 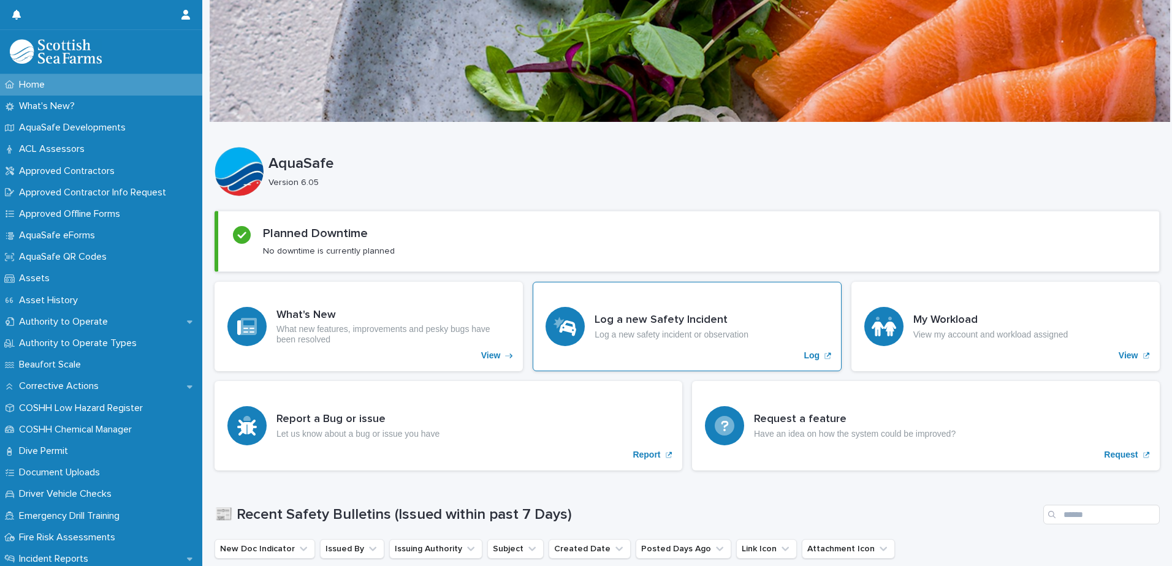 I want to click on p: Log a new safety incident or observation, so click(x=671, y=335).